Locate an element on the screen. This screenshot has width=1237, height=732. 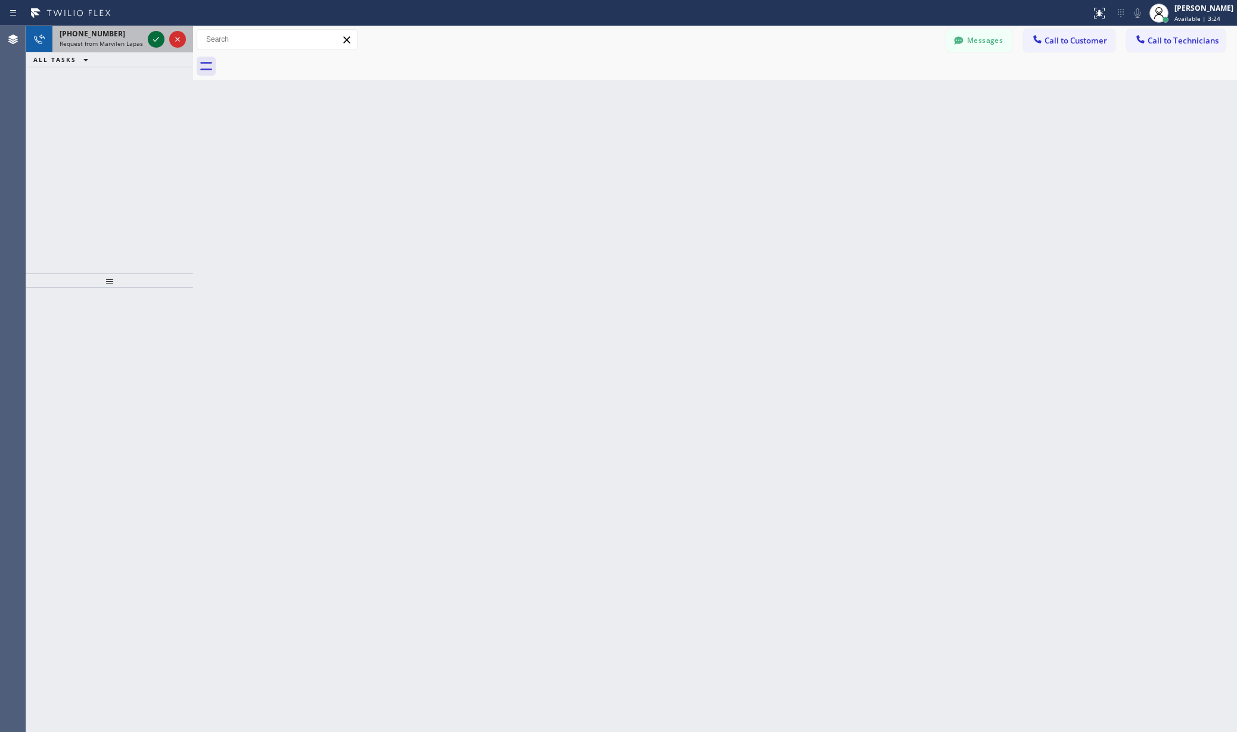
button: Mute is located at coordinates (1138, 13).